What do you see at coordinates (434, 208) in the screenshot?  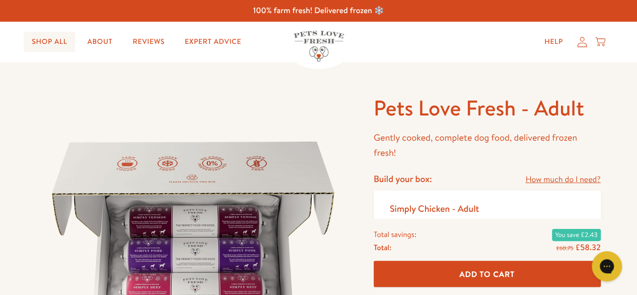 I see `div: Simply Chicken - Adult` at bounding box center [434, 208].